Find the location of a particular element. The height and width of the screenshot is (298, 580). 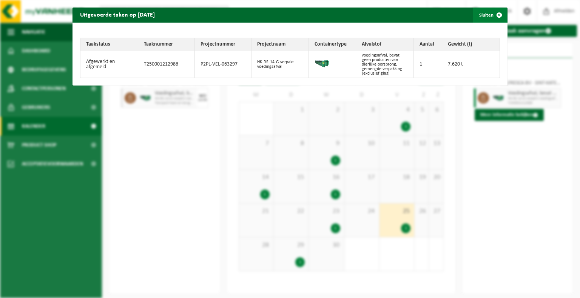

td: 1 is located at coordinates (428, 65).